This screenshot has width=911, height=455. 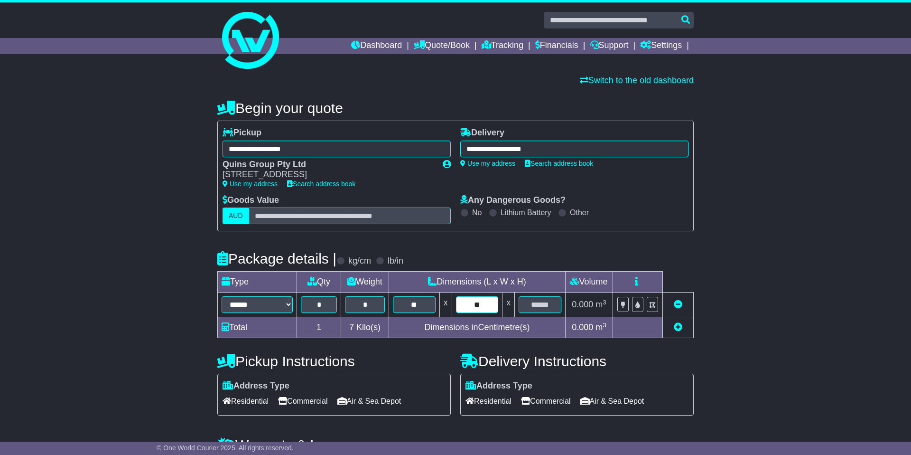 I want to click on h4: Package details |, so click(x=277, y=258).